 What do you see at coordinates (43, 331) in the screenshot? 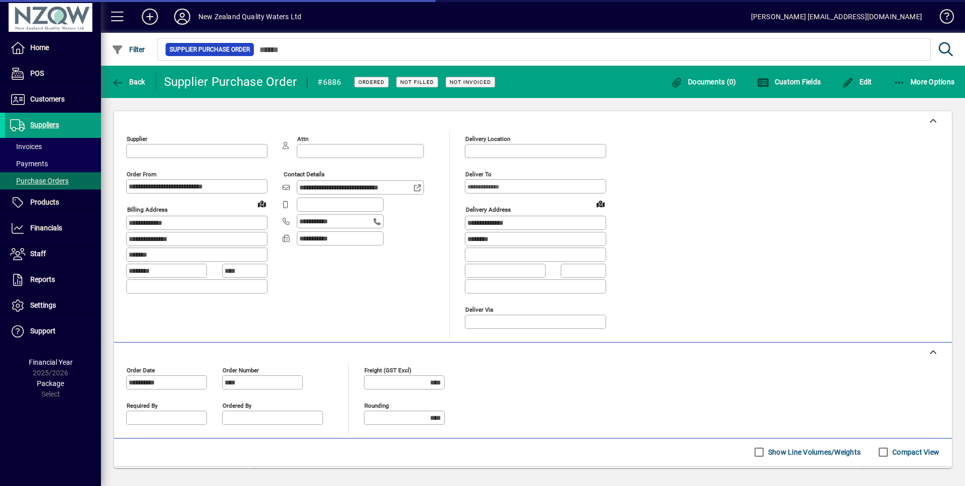
I see `span: Support` at bounding box center [43, 331].